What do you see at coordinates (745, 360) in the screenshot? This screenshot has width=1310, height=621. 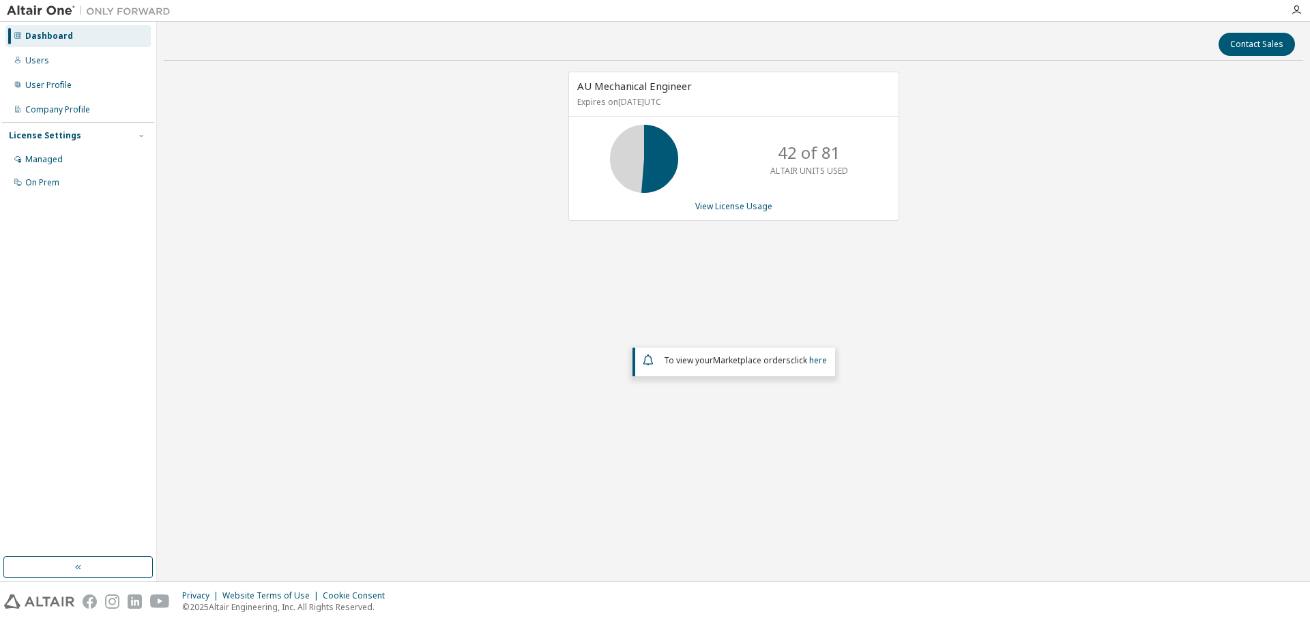 I see `span: To view your click` at bounding box center [745, 360].